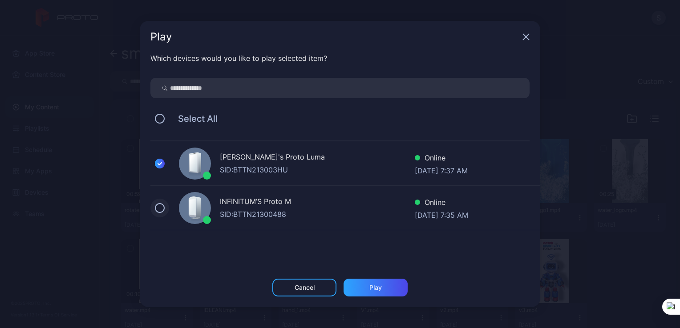 This screenshot has width=680, height=328. I want to click on div: INFINITUM’S Proto M, so click(317, 202).